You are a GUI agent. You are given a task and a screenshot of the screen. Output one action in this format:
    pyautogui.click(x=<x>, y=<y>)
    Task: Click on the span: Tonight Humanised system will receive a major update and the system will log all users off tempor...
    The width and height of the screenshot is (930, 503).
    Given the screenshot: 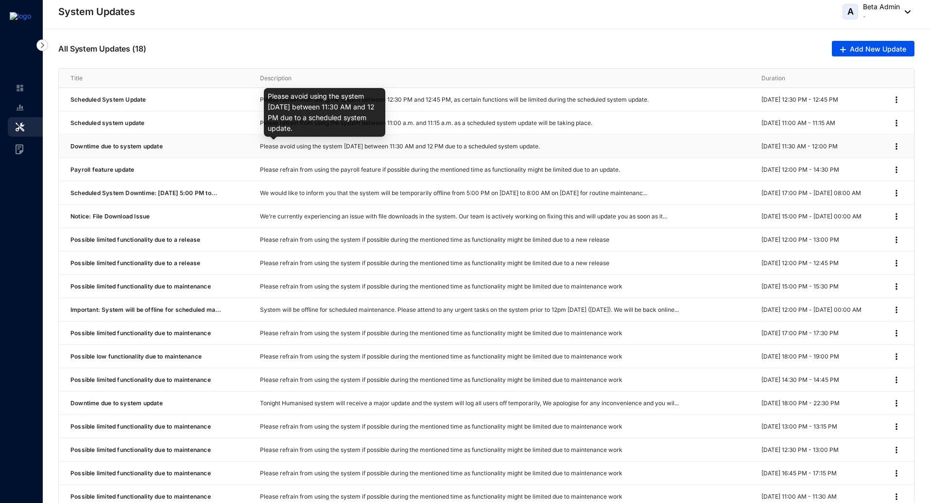 What is the action you would take?
    pyautogui.click(x=469, y=402)
    